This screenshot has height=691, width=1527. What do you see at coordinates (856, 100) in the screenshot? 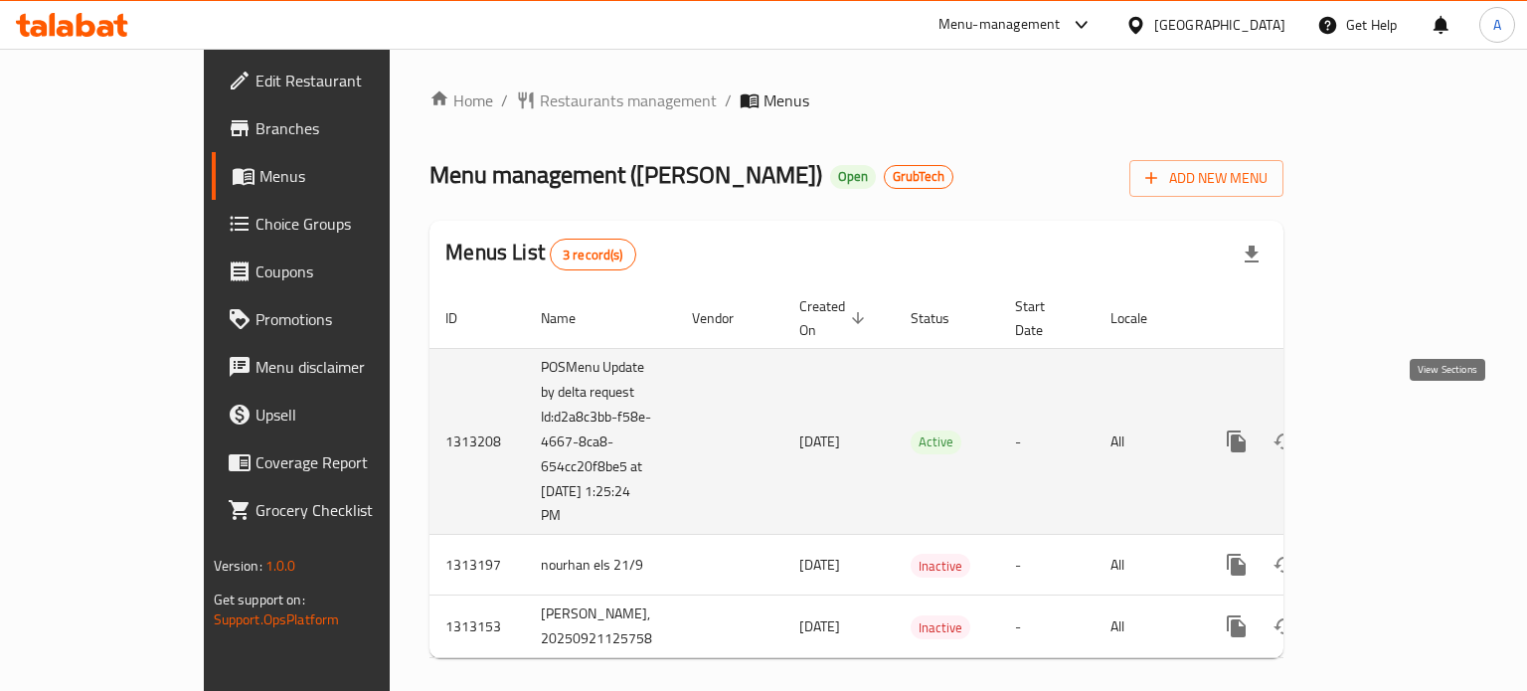
I see `nav: breadcrumb` at bounding box center [856, 100].